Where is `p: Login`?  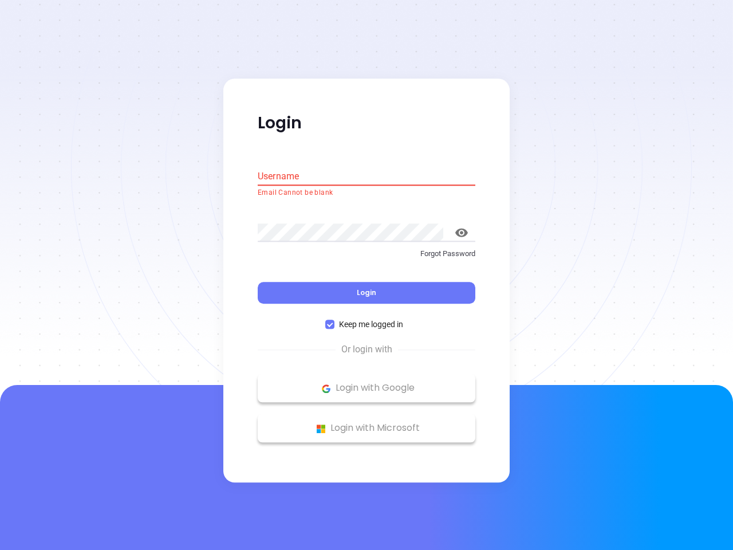
p: Login is located at coordinates (367, 123).